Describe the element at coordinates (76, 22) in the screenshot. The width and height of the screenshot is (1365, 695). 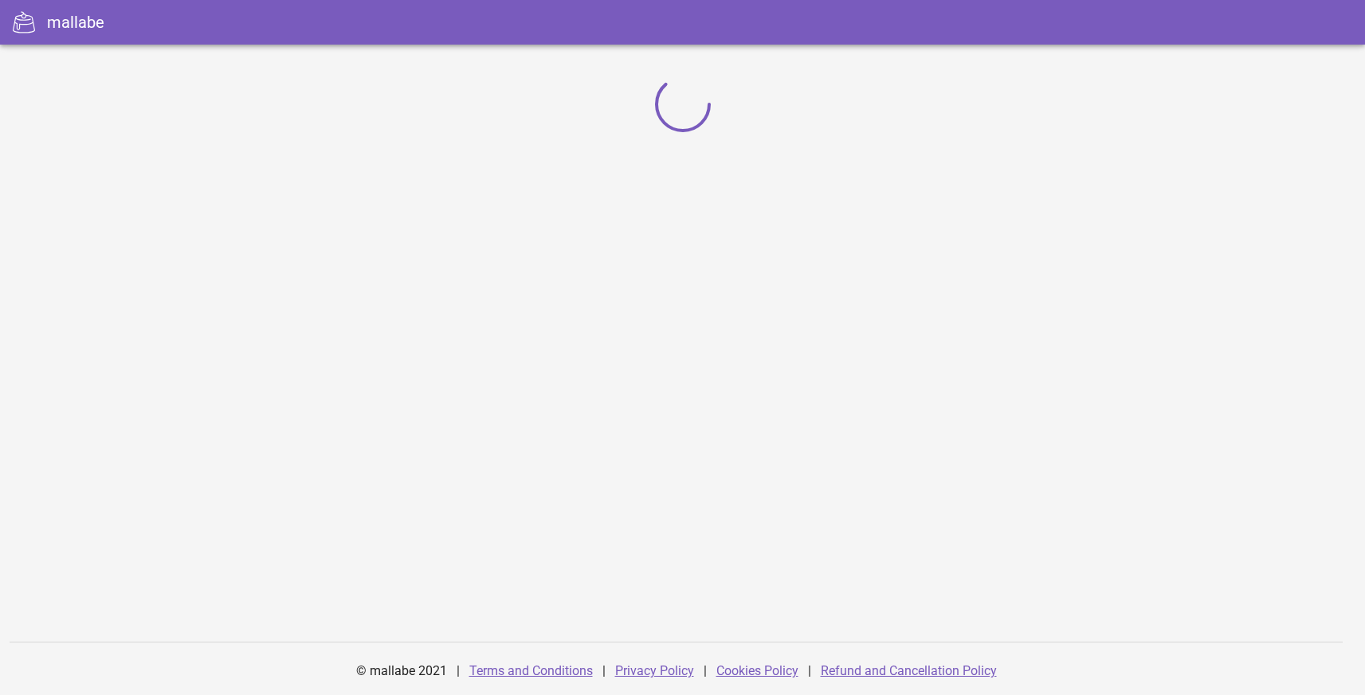
I see `div: mallabe` at that location.